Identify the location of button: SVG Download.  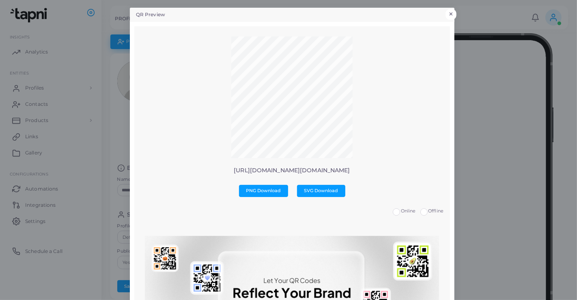
(321, 191).